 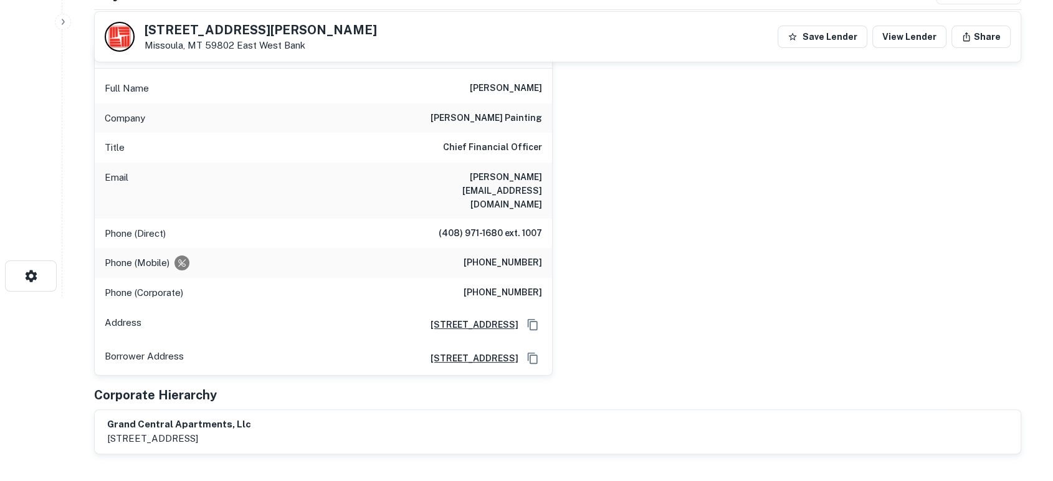 I want to click on h6: (408) 971-1680 ext. 1007, so click(x=490, y=234).